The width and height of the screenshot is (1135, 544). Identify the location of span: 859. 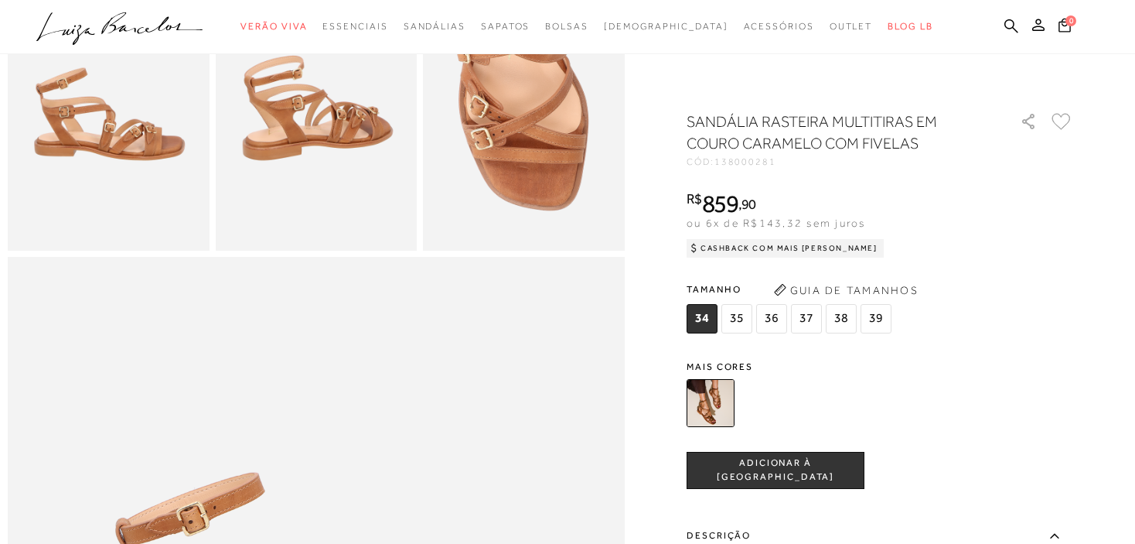
(720, 203).